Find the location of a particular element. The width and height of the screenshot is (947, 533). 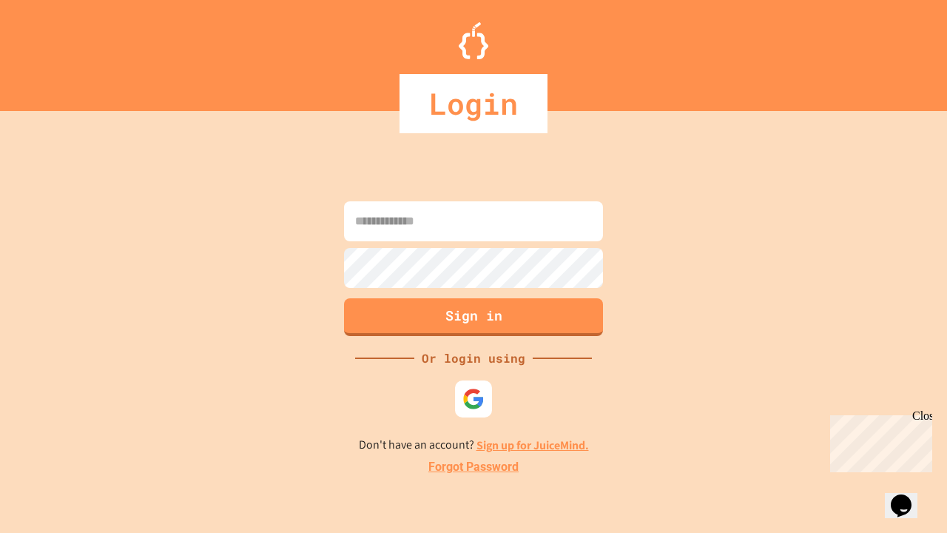

div: Or login using is located at coordinates (474, 358).